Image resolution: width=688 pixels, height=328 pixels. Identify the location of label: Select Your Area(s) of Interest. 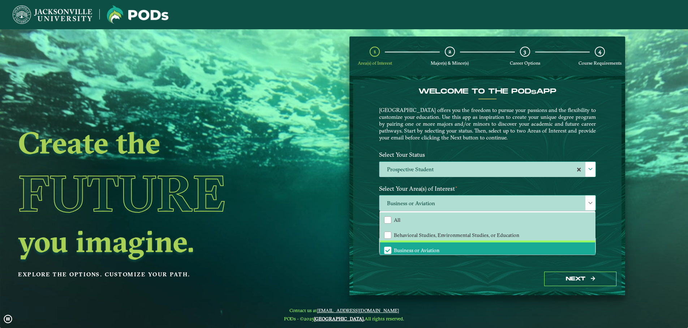
(488, 189).